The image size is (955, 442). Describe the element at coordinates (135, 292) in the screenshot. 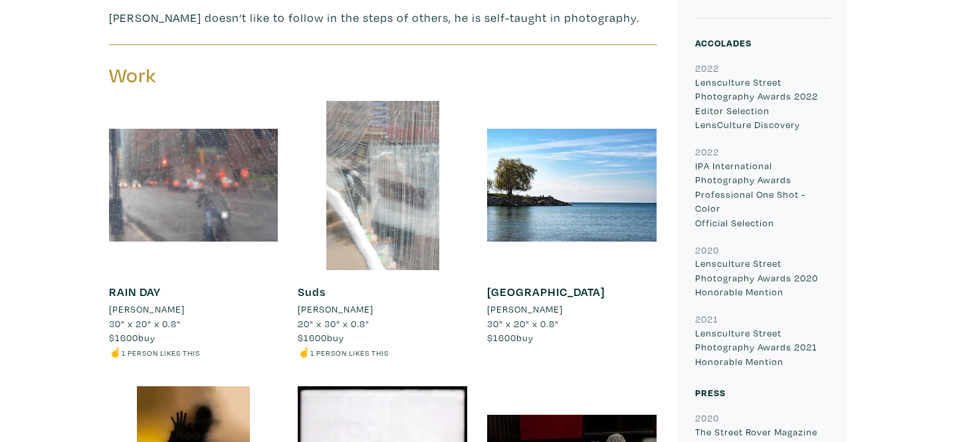

I see `a: RAIN DAY` at that location.